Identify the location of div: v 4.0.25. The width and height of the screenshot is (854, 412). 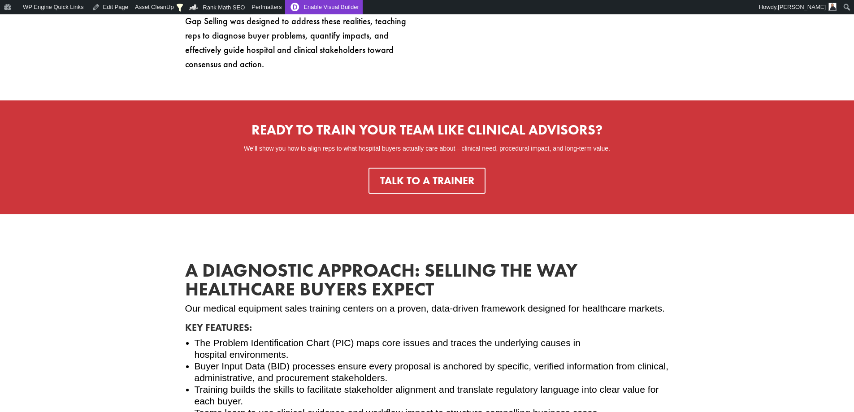
(35, 18).